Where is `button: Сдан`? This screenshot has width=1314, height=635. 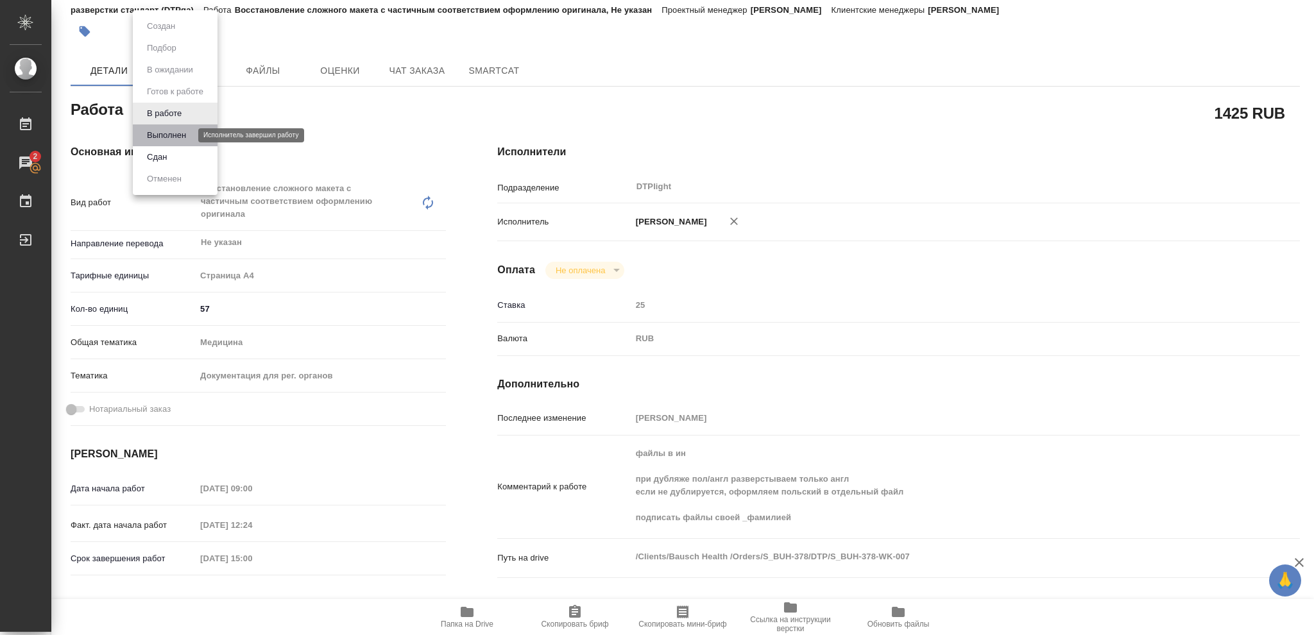
button: Сдан is located at coordinates (157, 157).